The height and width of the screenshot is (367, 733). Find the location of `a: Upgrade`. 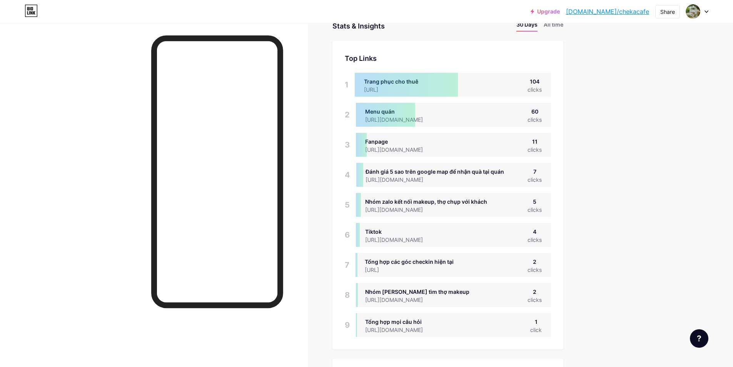

a: Upgrade is located at coordinates (545, 12).